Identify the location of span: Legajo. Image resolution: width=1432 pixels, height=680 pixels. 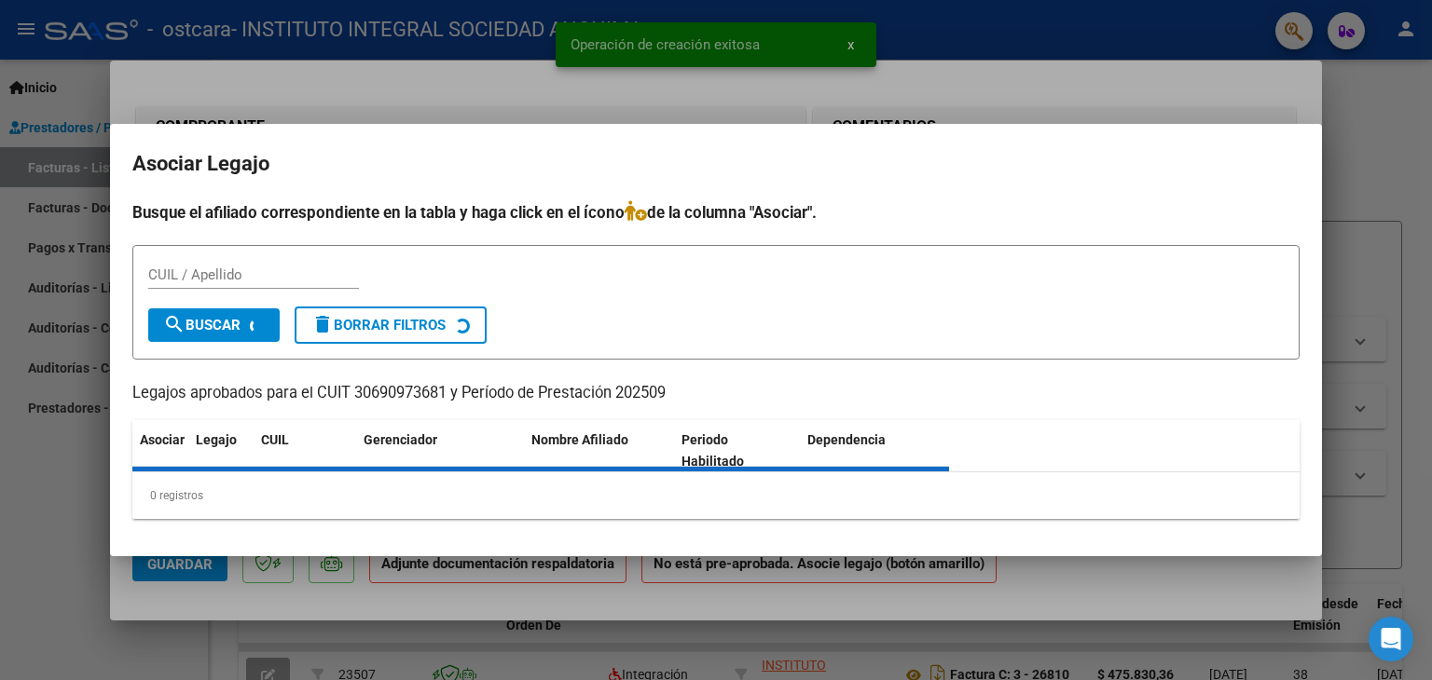
(216, 440).